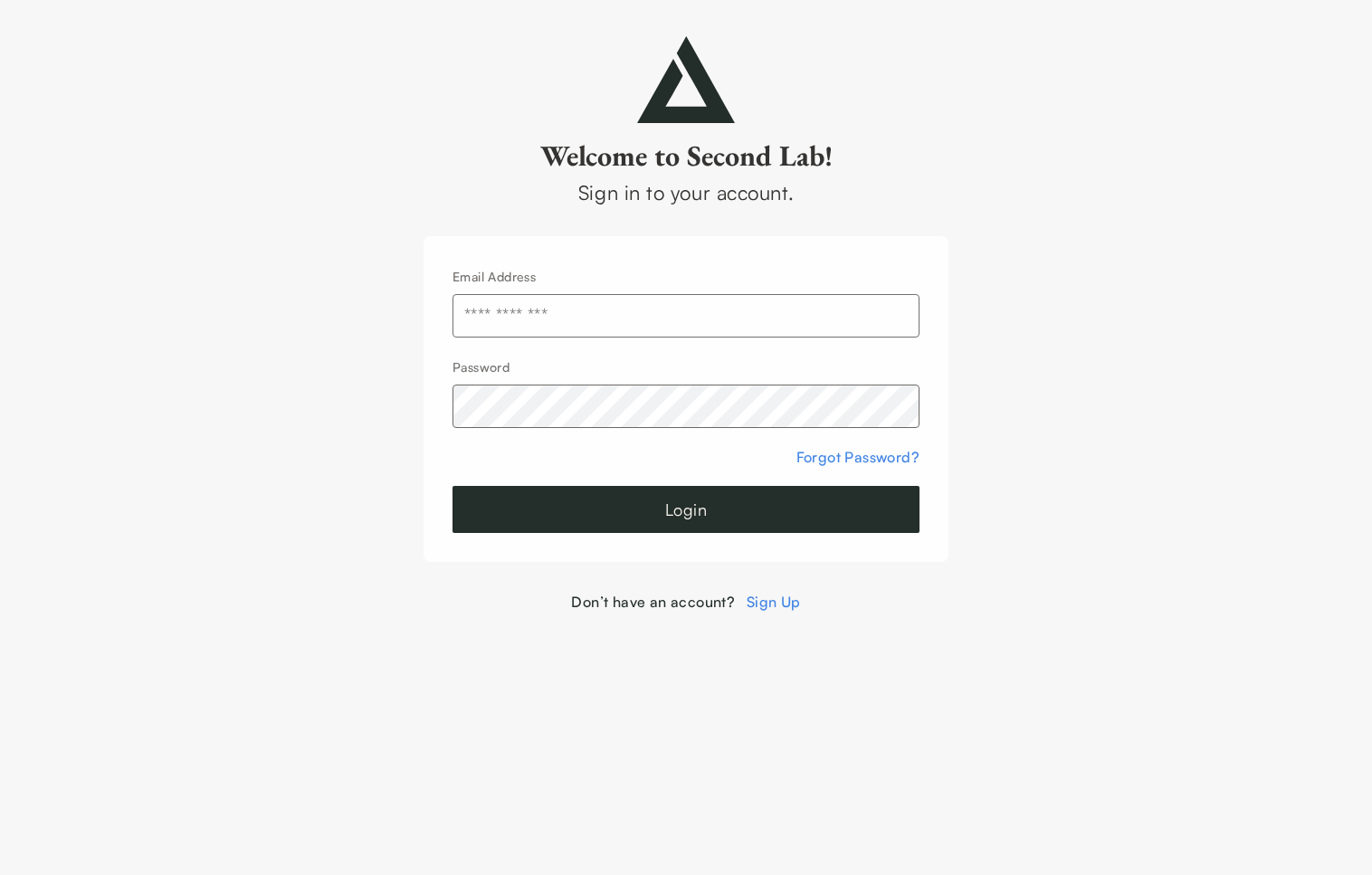  What do you see at coordinates (858, 457) in the screenshot?
I see `a: Forgot Password?` at bounding box center [858, 457].